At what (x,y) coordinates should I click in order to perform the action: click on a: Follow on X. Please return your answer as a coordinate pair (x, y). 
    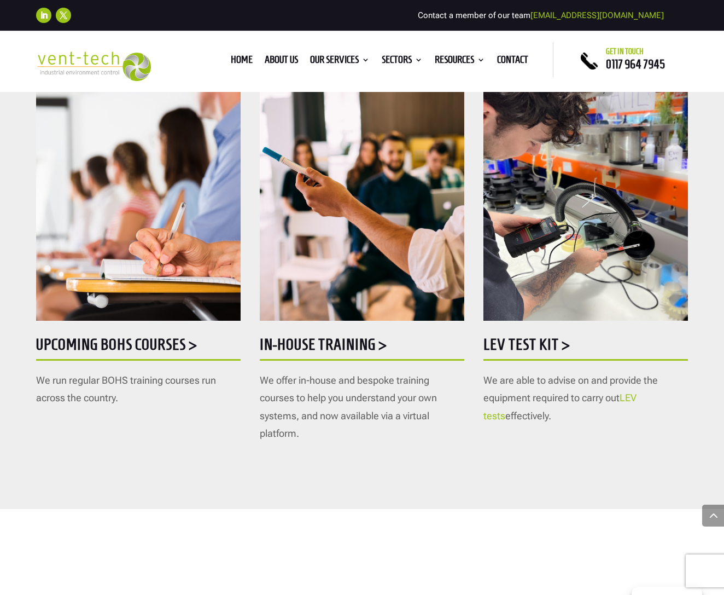
    Looking at the image, I should click on (63, 15).